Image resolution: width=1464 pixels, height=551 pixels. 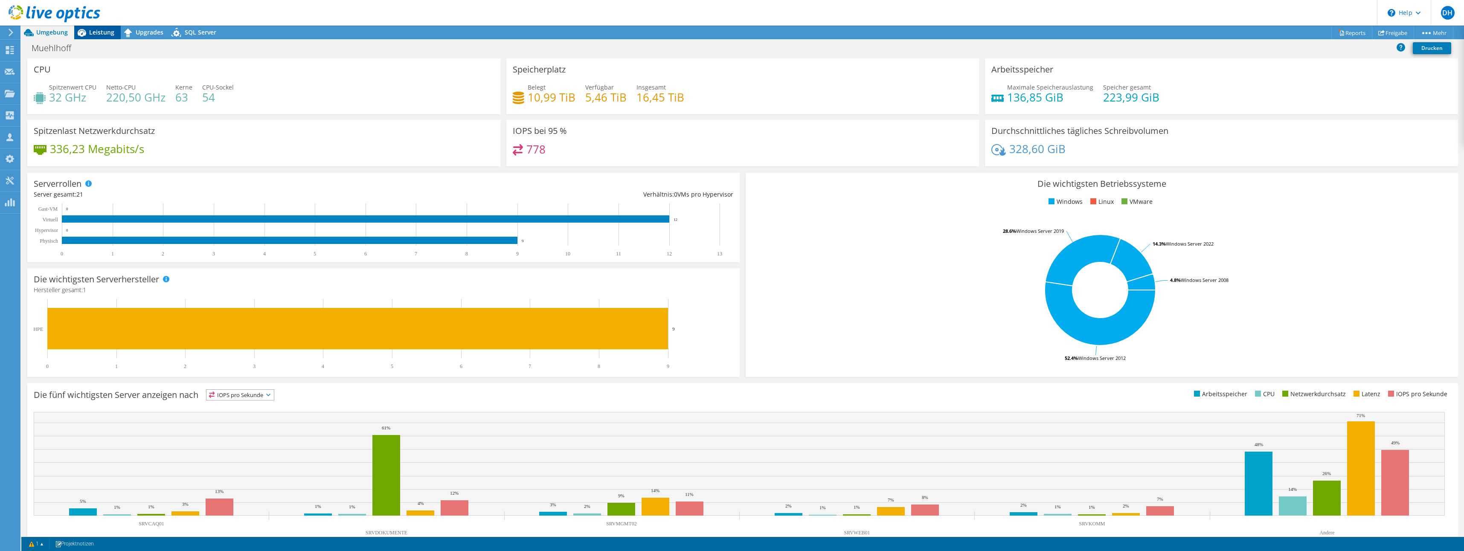 What do you see at coordinates (856, 533) in the screenshot?
I see `text: SRVWEB01` at bounding box center [856, 533].